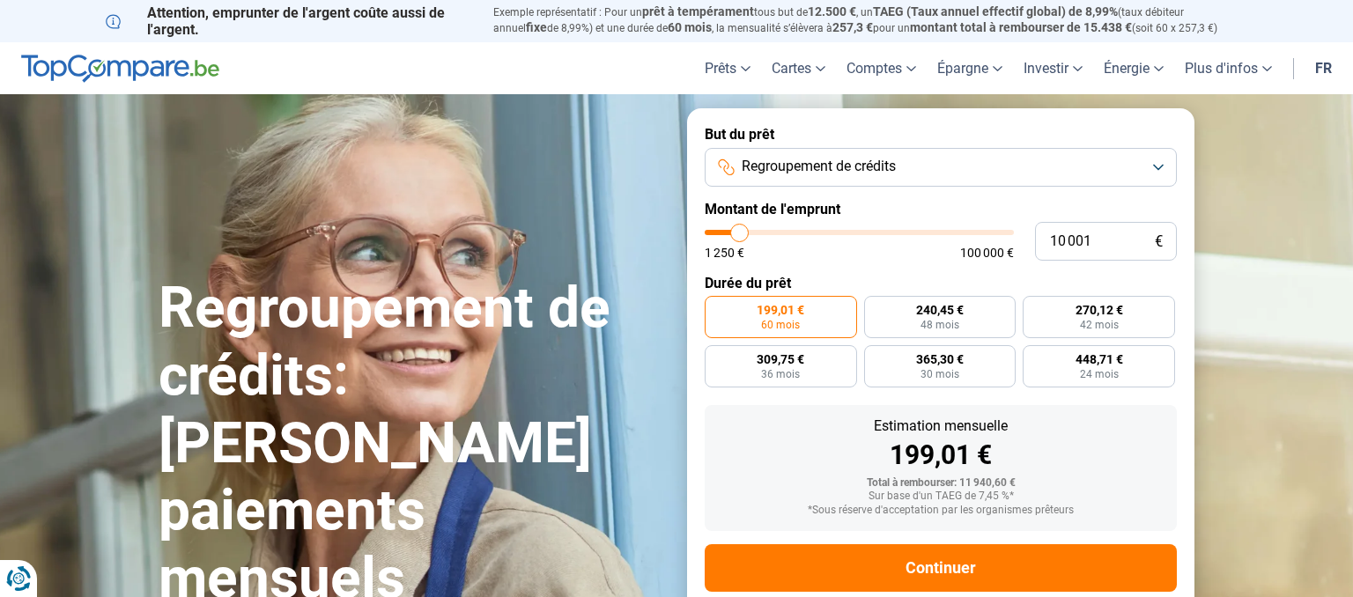 Image resolution: width=1353 pixels, height=597 pixels. Describe the element at coordinates (941, 167) in the screenshot. I see `button: Regroupement de crédits` at that location.